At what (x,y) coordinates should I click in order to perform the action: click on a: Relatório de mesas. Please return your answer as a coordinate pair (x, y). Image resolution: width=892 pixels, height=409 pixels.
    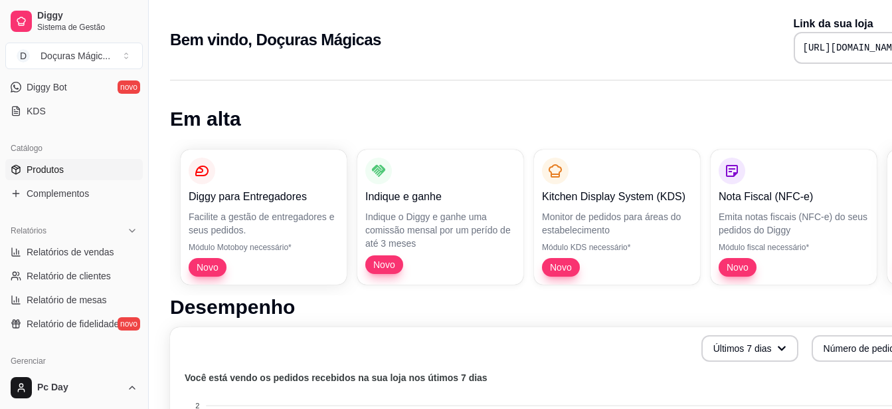
    Looking at the image, I should click on (74, 300).